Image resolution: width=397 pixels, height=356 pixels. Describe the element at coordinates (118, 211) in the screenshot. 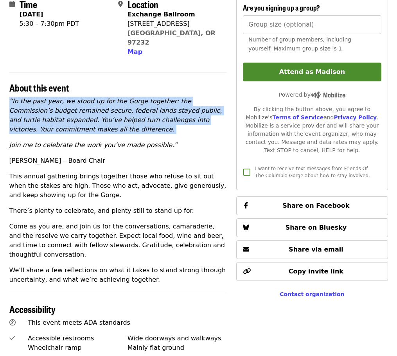

I see `p: There’s plenty to celebrate, and plenty still to stand up for.` at that location.